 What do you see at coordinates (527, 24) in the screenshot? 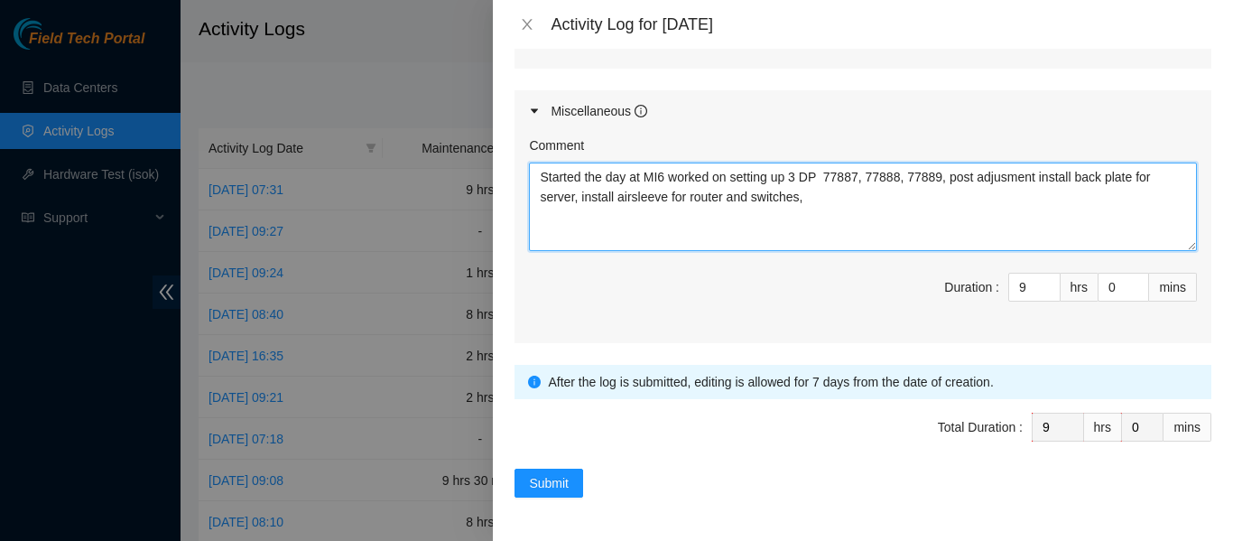
I see `span: close` at bounding box center [527, 24].